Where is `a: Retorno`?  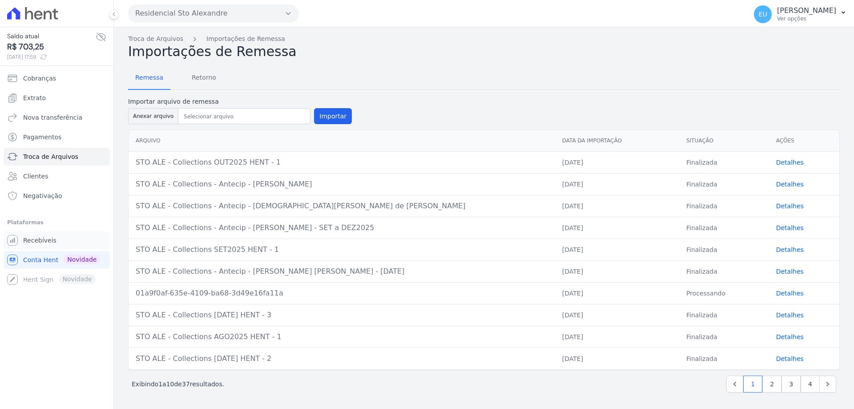 a: Retorno is located at coordinates (204, 78).